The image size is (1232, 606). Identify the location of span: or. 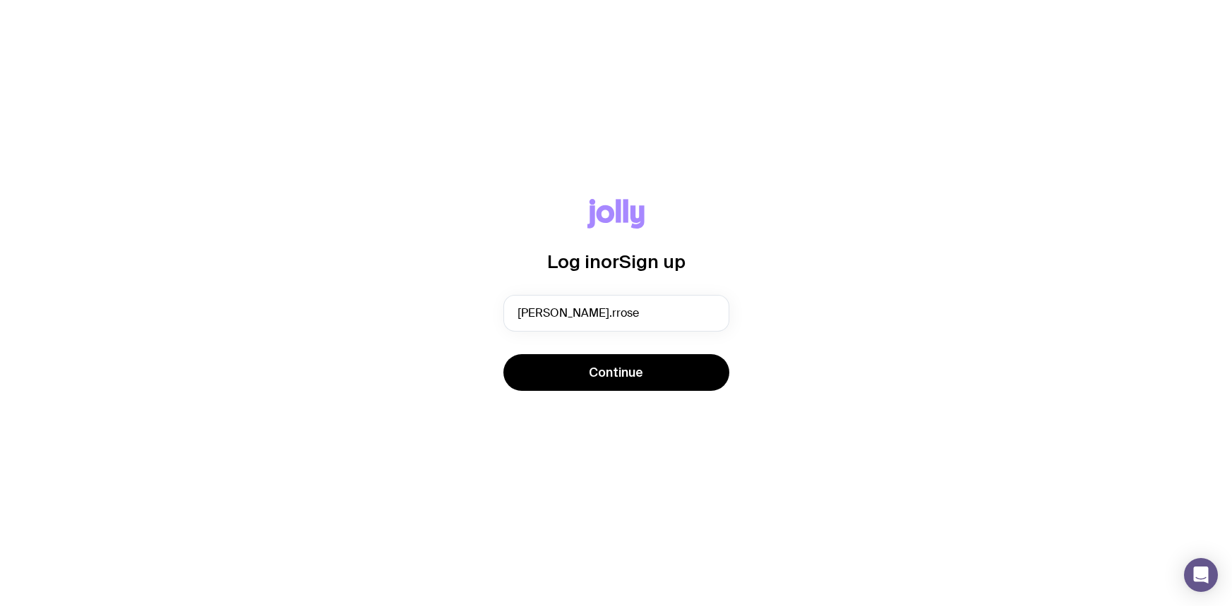
(610, 261).